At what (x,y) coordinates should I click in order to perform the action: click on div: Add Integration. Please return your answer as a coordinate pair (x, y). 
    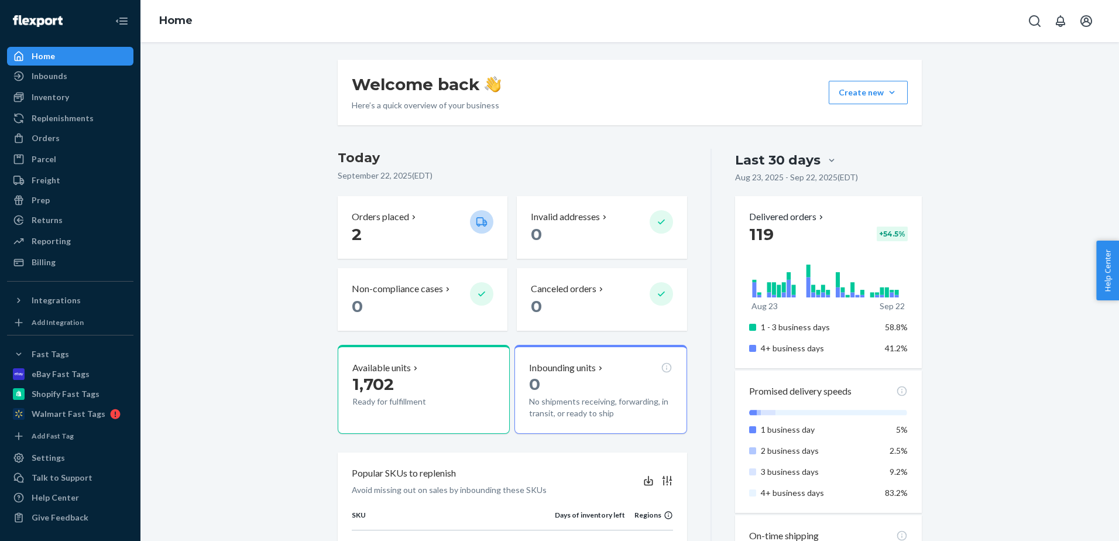
    Looking at the image, I should click on (57, 322).